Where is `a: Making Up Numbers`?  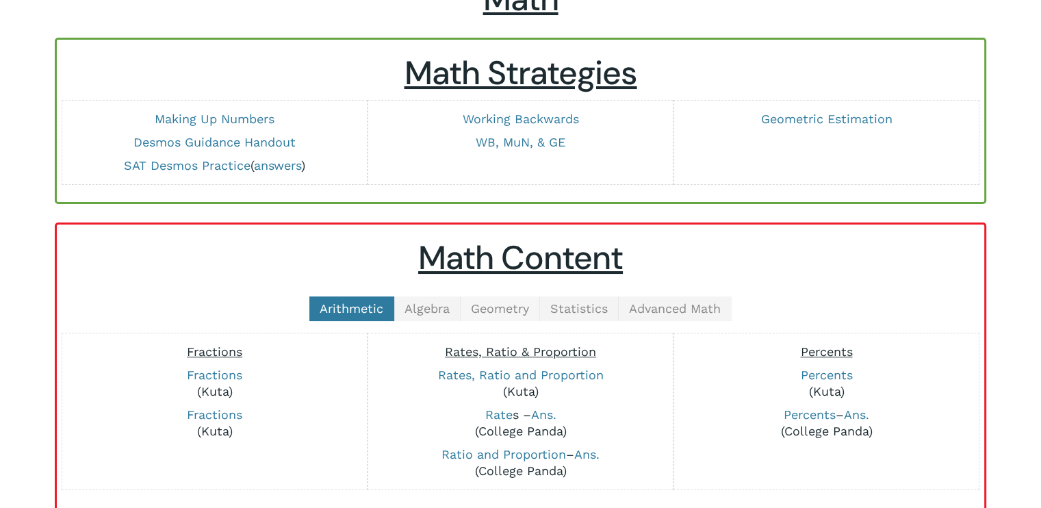
a: Making Up Numbers is located at coordinates (214, 118).